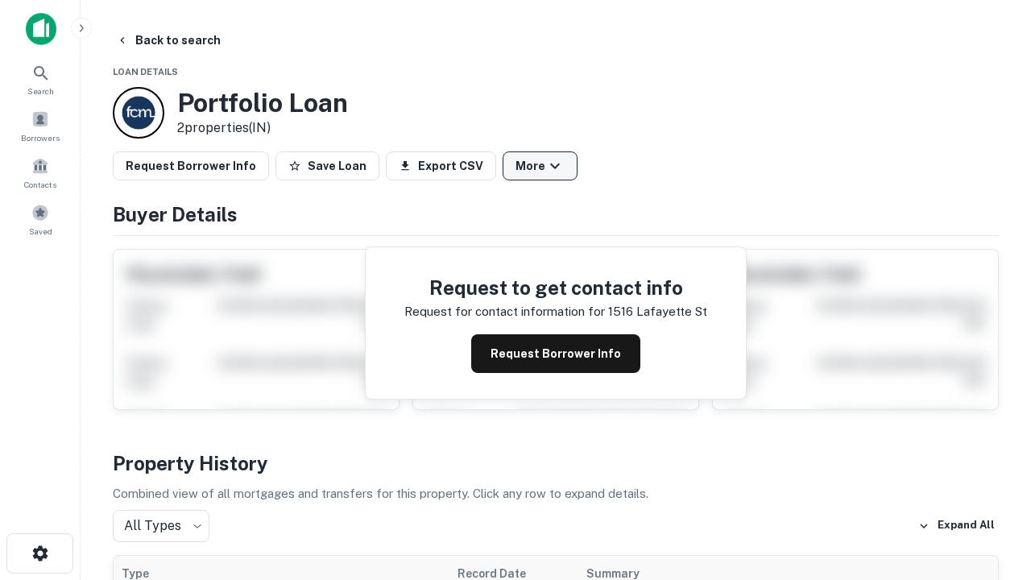  What do you see at coordinates (40, 231) in the screenshot?
I see `span: Saved` at bounding box center [40, 231].